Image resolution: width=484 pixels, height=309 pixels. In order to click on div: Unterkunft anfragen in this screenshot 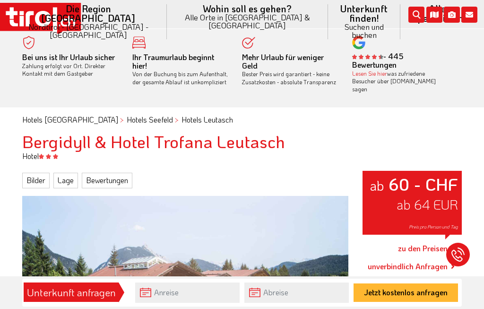, I will do `click(71, 292)`.